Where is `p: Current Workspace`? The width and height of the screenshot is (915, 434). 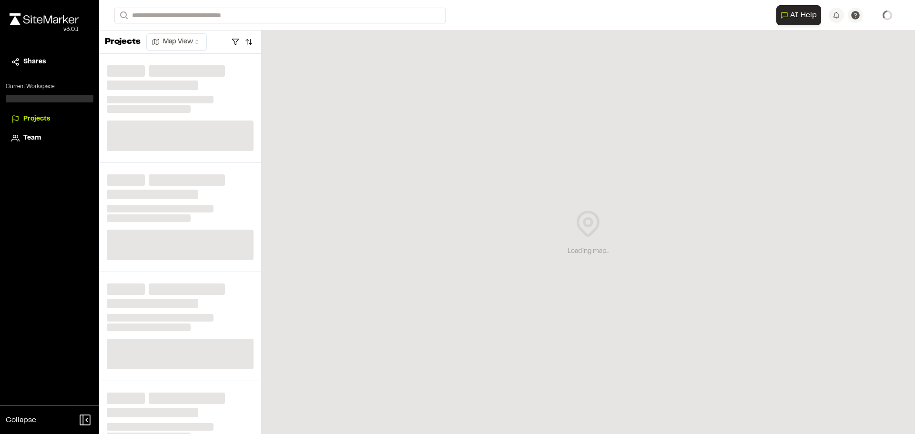
p: Current Workspace is located at coordinates (50, 87).